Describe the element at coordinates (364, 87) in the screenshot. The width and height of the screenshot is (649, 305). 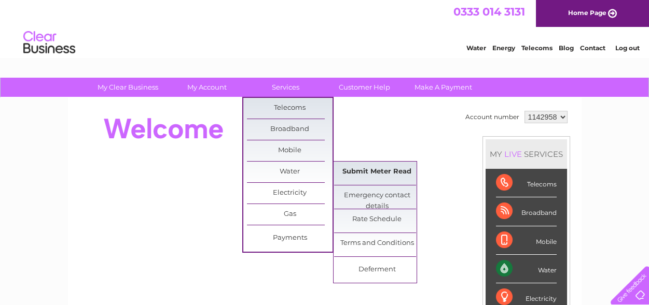
I see `a: Customer Help` at that location.